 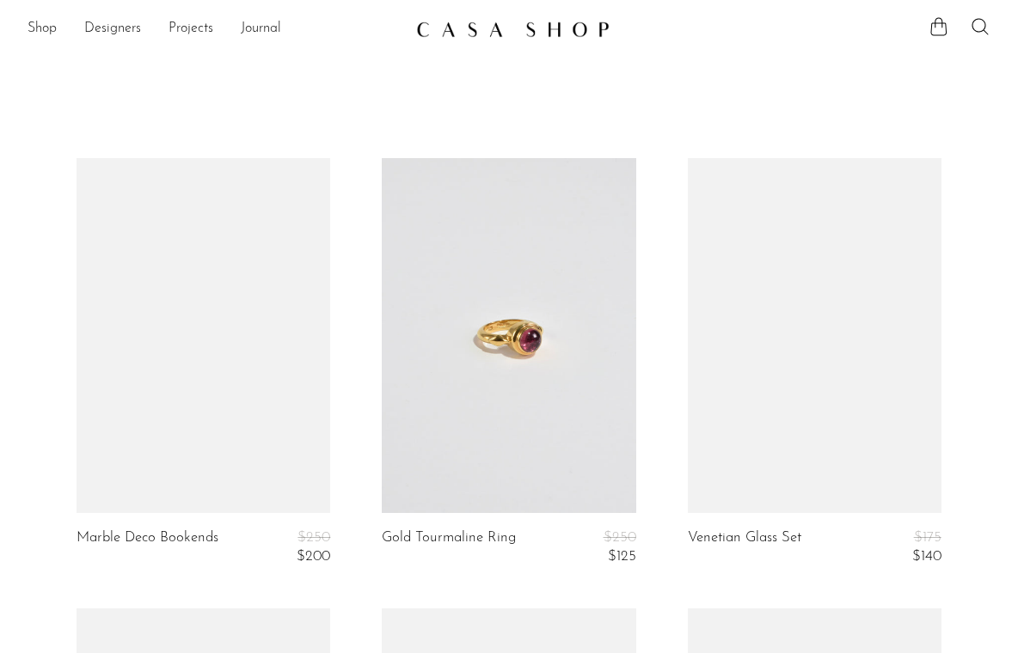 What do you see at coordinates (928, 537) in the screenshot?
I see `span: $175` at bounding box center [928, 537].